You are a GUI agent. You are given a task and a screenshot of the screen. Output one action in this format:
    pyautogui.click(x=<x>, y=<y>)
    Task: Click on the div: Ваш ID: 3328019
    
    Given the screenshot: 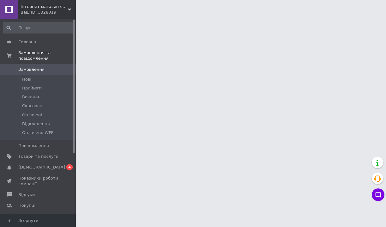 What is the action you would take?
    pyautogui.click(x=48, y=12)
    